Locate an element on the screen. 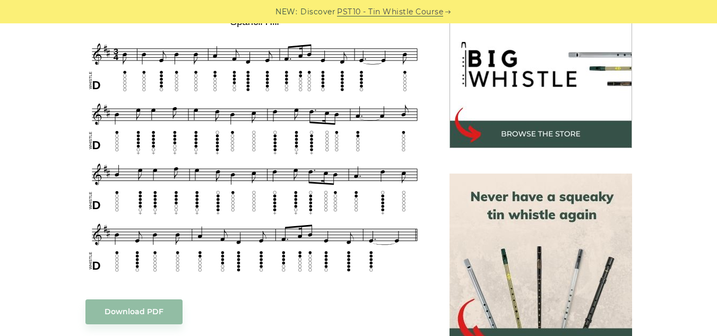  span: Discover is located at coordinates (318, 12).